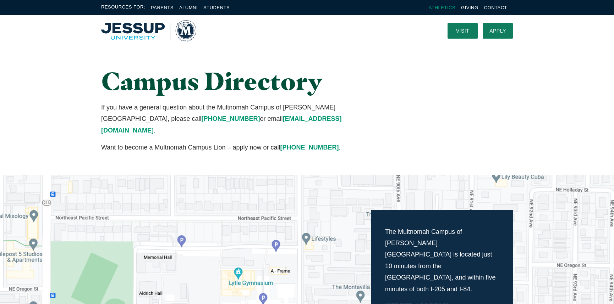 Image resolution: width=614 pixels, height=304 pixels. Describe the element at coordinates (462, 31) in the screenshot. I see `a: Visit` at that location.